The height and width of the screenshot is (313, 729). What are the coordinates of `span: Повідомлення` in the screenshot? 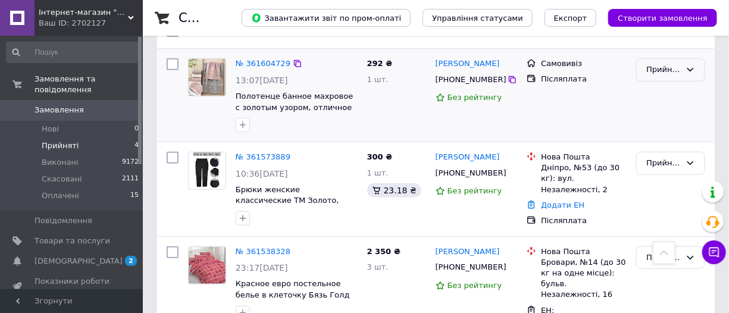 It's located at (63, 221).